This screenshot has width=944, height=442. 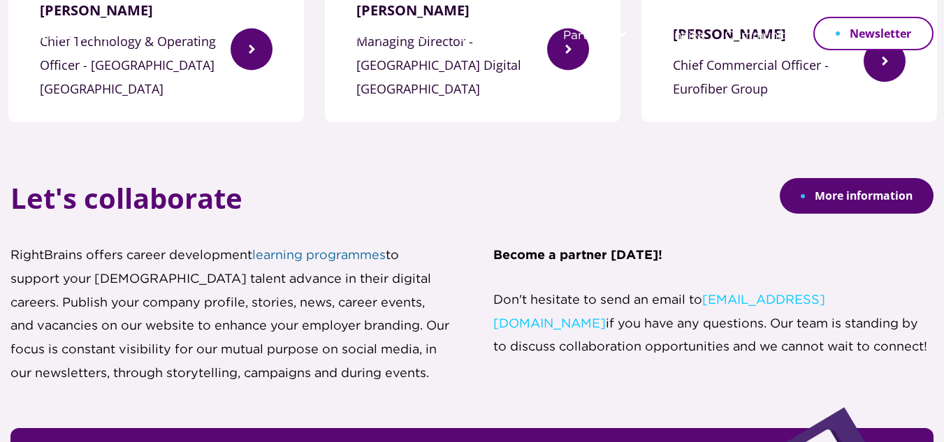 I want to click on p: Don't hesitate to send an email to if you have any questions. Our team is standing by to discuss ..., so click(x=714, y=335).